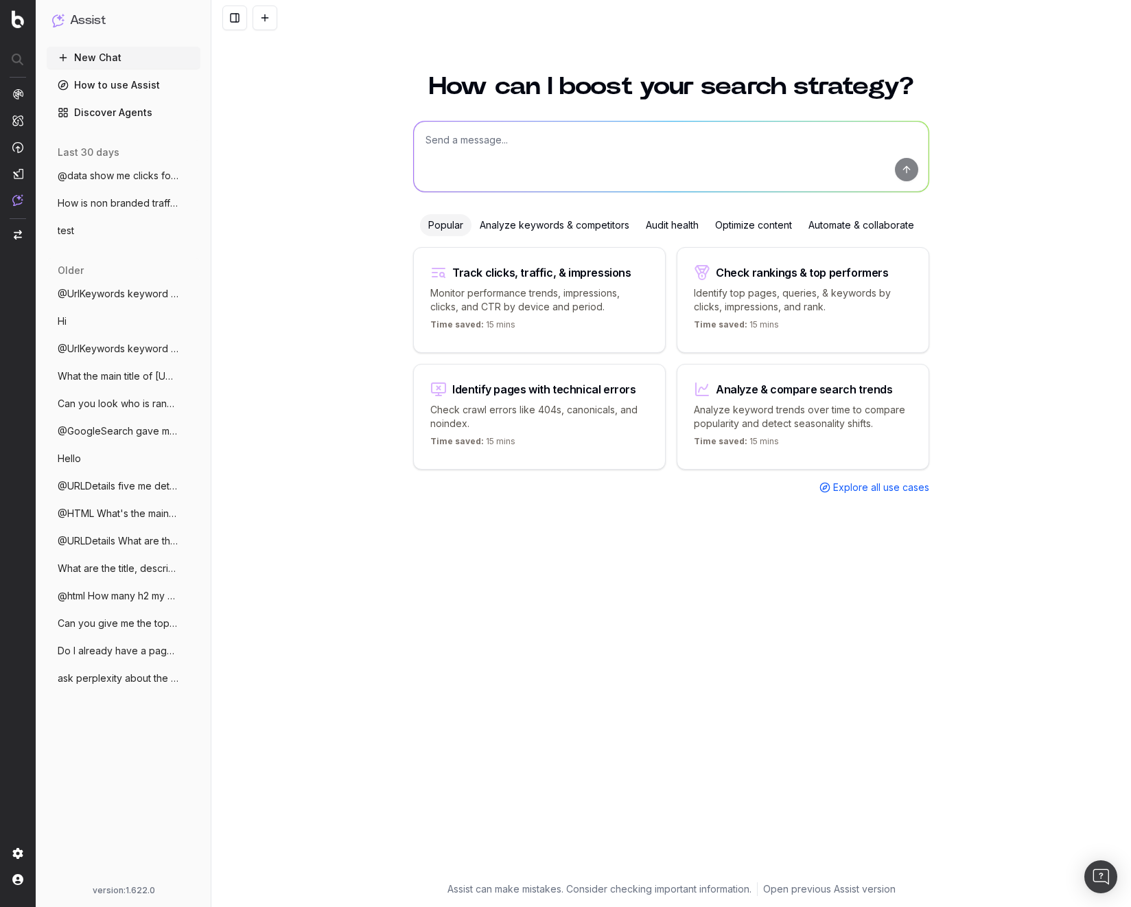 The width and height of the screenshot is (1131, 907). I want to click on span: @URLDetails What are the title, descript, so click(118, 541).